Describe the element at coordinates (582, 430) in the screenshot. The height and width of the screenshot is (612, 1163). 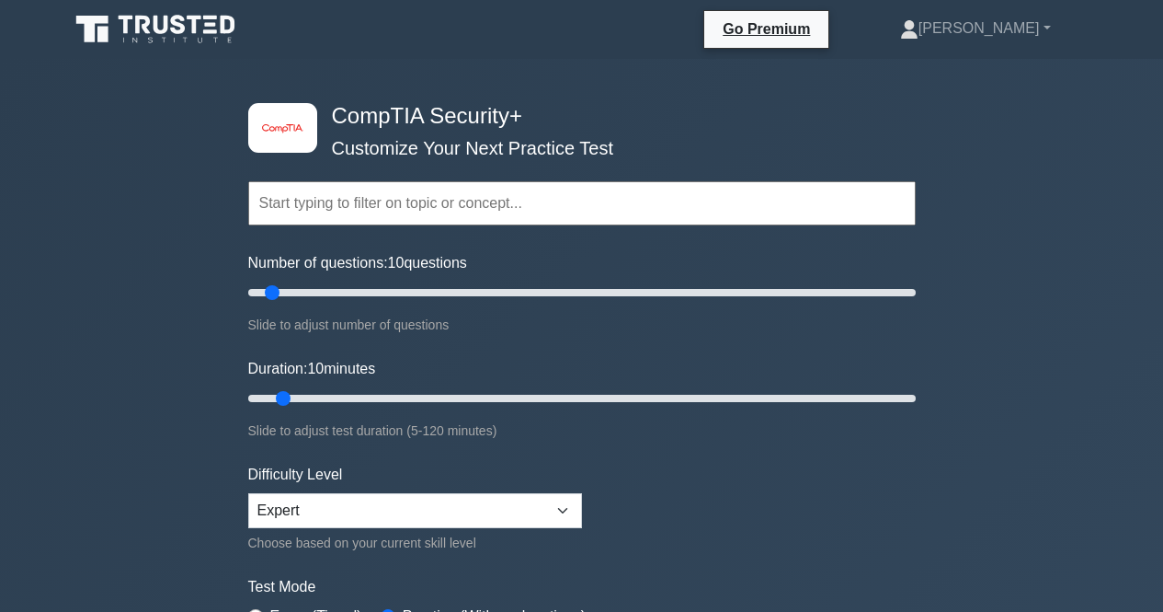
I see `div: Slide to adjust test duration (5-120 minutes)` at that location.